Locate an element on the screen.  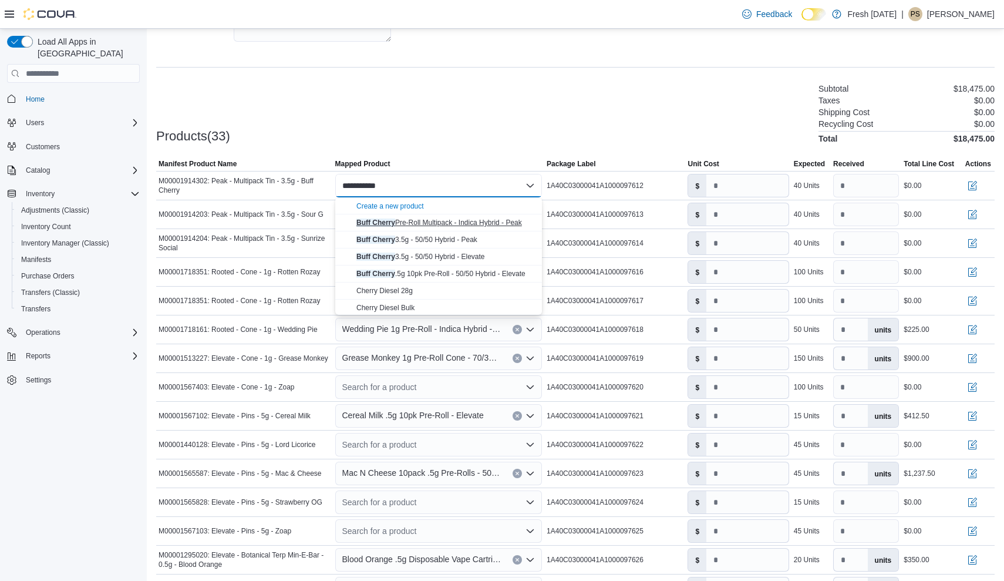
span: Manifests is located at coordinates (78, 260).